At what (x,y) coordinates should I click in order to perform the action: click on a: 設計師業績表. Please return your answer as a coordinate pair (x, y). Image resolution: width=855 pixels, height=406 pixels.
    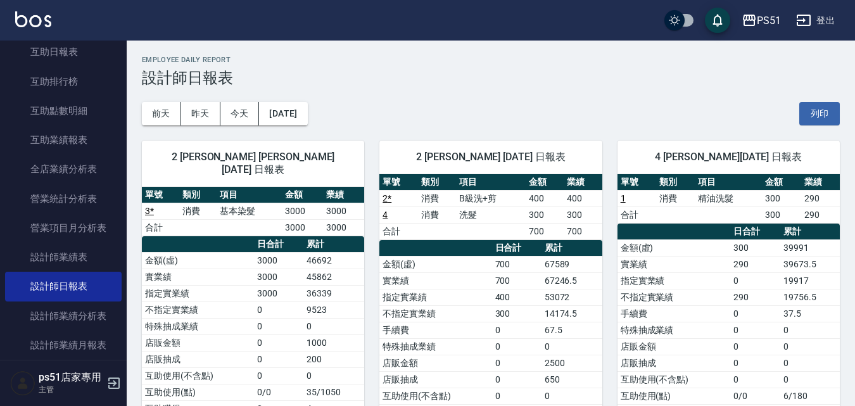
    Looking at the image, I should click on (63, 257).